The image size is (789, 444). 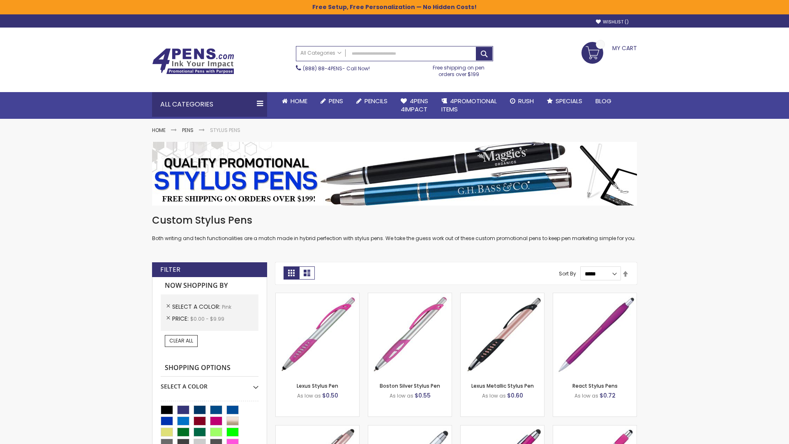 What do you see at coordinates (330, 395) in the screenshot?
I see `span: $0.50` at bounding box center [330, 395].